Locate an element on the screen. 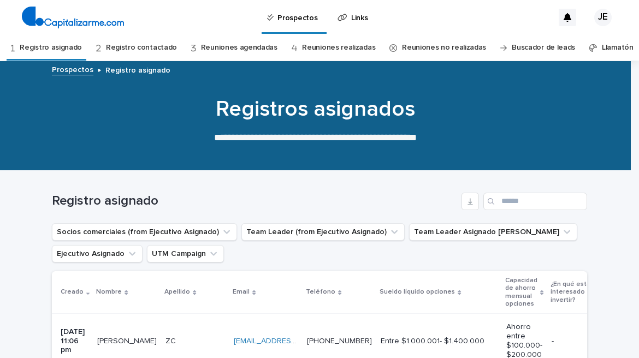 Image resolution: width=639 pixels, height=358 pixels. p: Capacidad de ahorro mensual opciones is located at coordinates (521, 293).